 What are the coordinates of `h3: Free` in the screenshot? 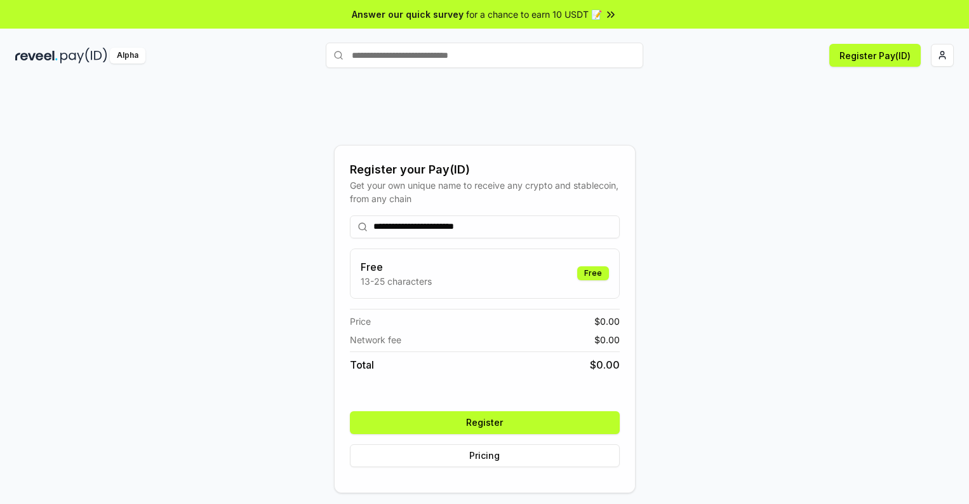 It's located at (396, 267).